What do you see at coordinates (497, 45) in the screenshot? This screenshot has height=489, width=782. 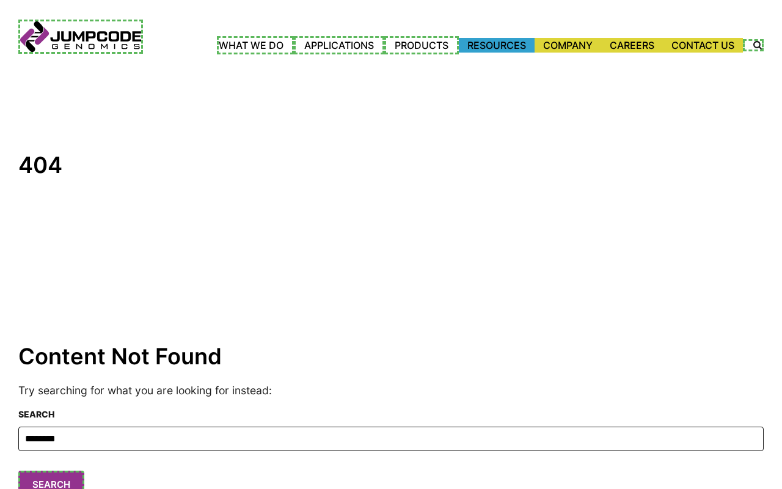 I see `a: Resources` at bounding box center [497, 45].